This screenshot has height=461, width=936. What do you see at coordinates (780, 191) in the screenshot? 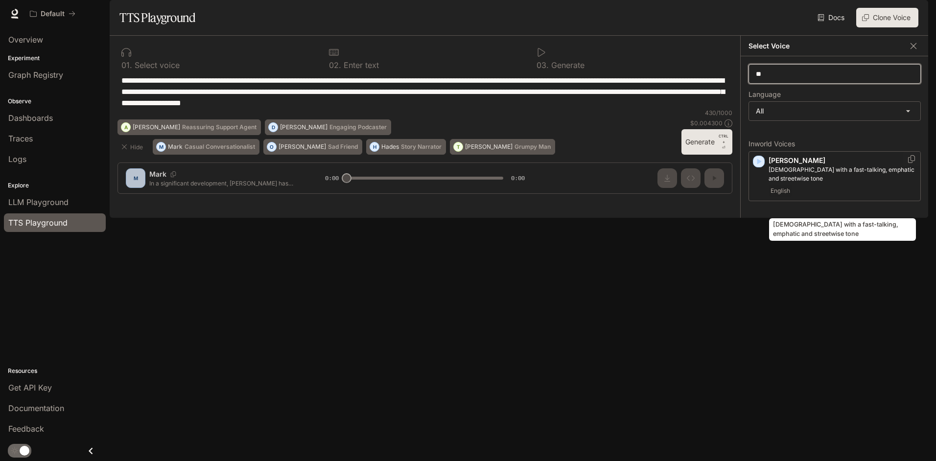
I see `span: English` at bounding box center [780, 191].